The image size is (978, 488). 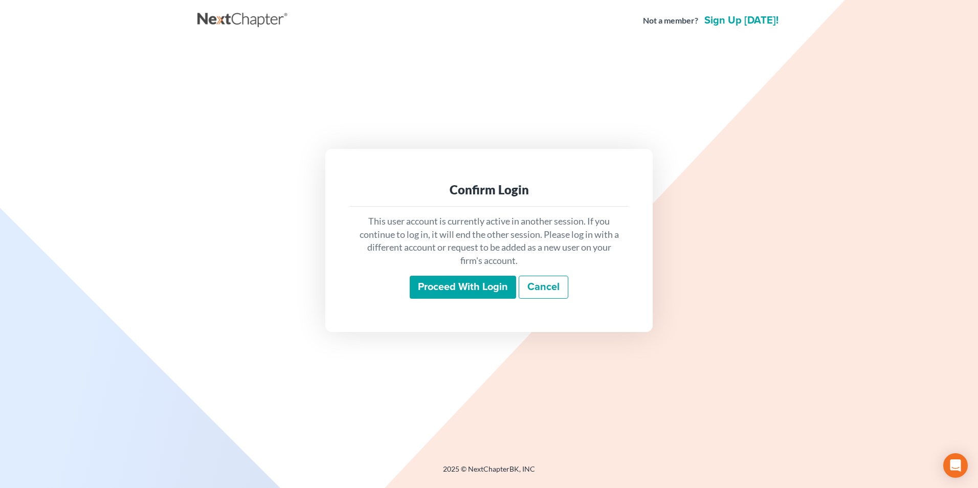 What do you see at coordinates (489, 190) in the screenshot?
I see `div: Confirm Login` at bounding box center [489, 190].